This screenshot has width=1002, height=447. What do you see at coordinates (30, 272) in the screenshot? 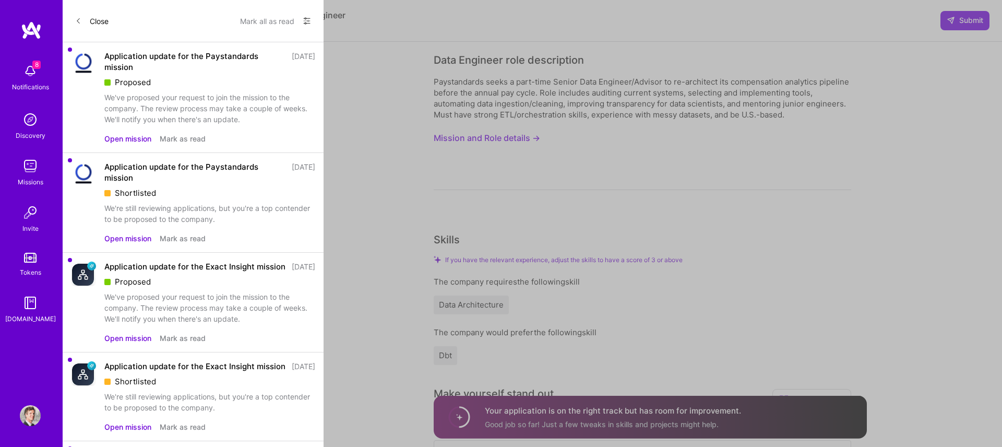
I see `div: Tokens` at bounding box center [30, 272].